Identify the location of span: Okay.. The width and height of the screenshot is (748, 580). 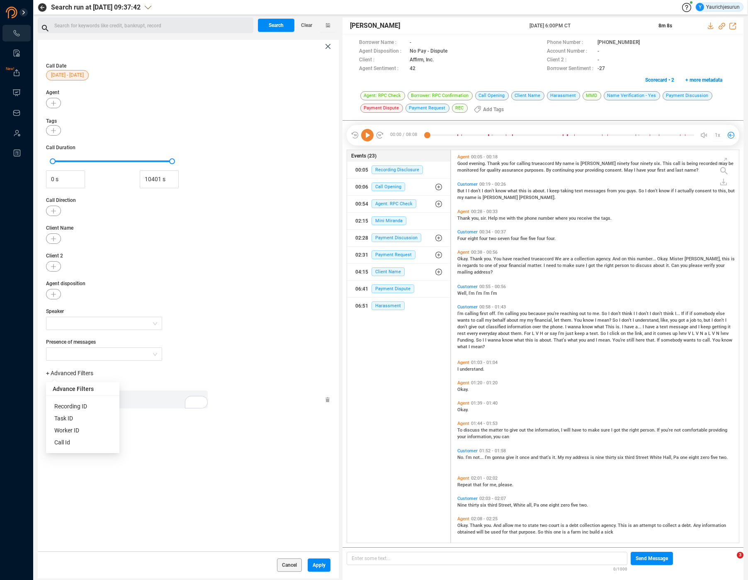
(663, 259).